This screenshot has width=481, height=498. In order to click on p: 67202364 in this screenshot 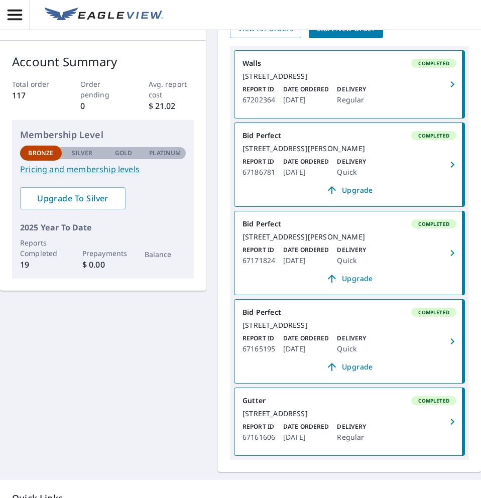, I will do `click(259, 100)`.